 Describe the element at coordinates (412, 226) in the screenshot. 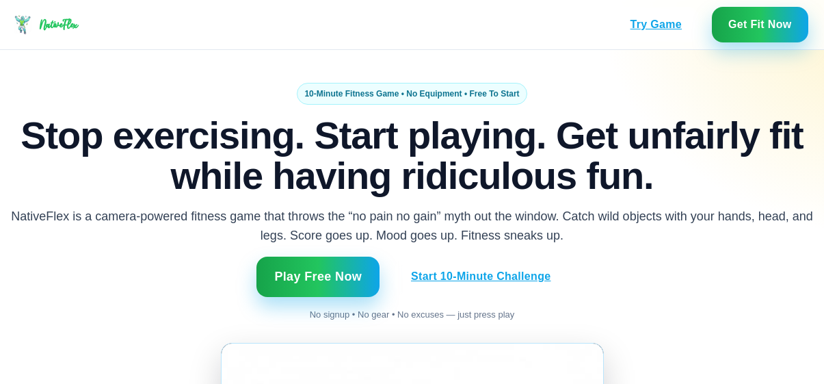

I see `p: NativeFlex is a camera‑powered fitness game that throws the “no pain no gain” myth out the window...` at that location.